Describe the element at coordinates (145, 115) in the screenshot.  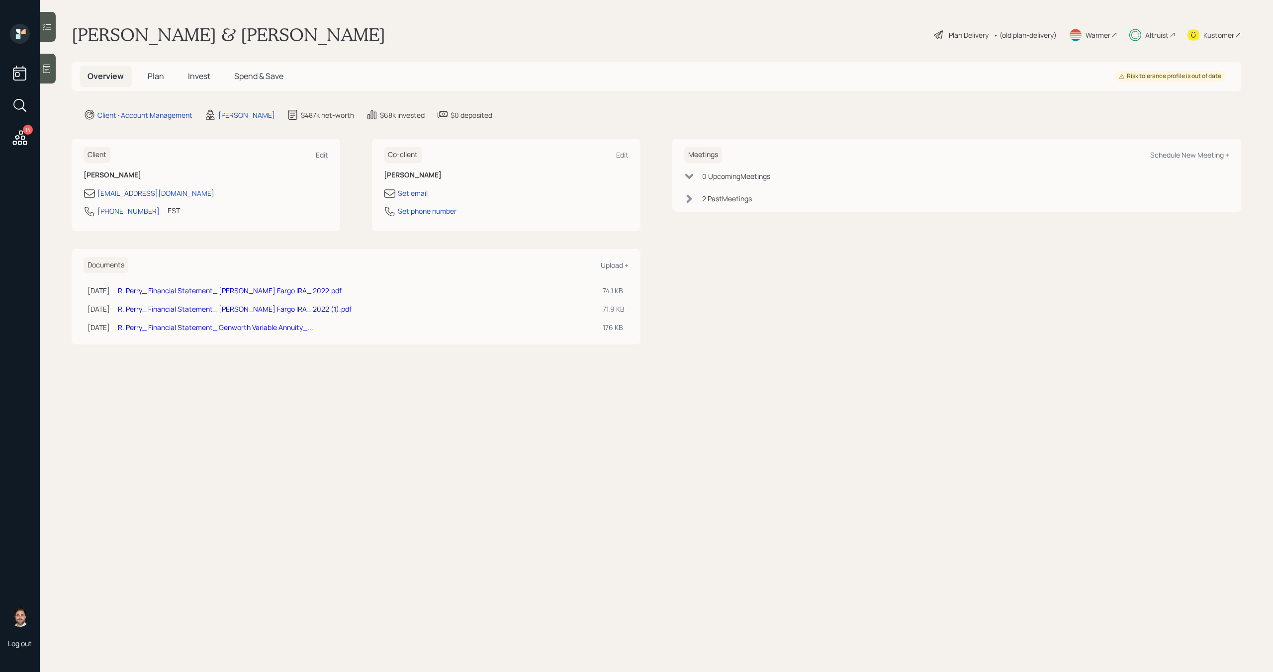
I see `div: Client · Account Management` at that location.